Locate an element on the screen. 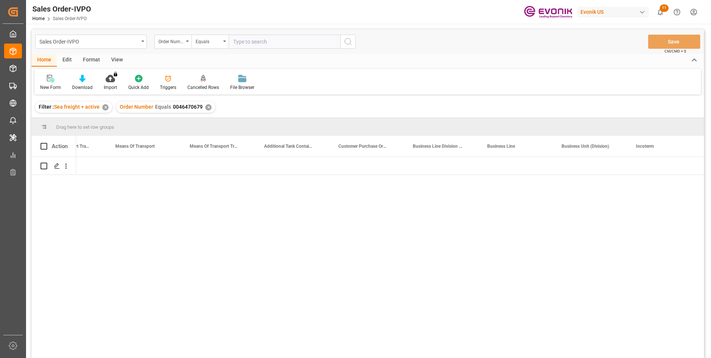 This screenshot has width=711, height=358. span: Business Unit (Division) is located at coordinates (585, 146).